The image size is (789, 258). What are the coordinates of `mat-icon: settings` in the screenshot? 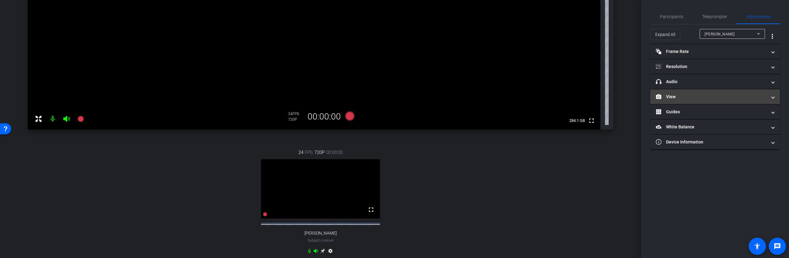 It's located at (330, 252).